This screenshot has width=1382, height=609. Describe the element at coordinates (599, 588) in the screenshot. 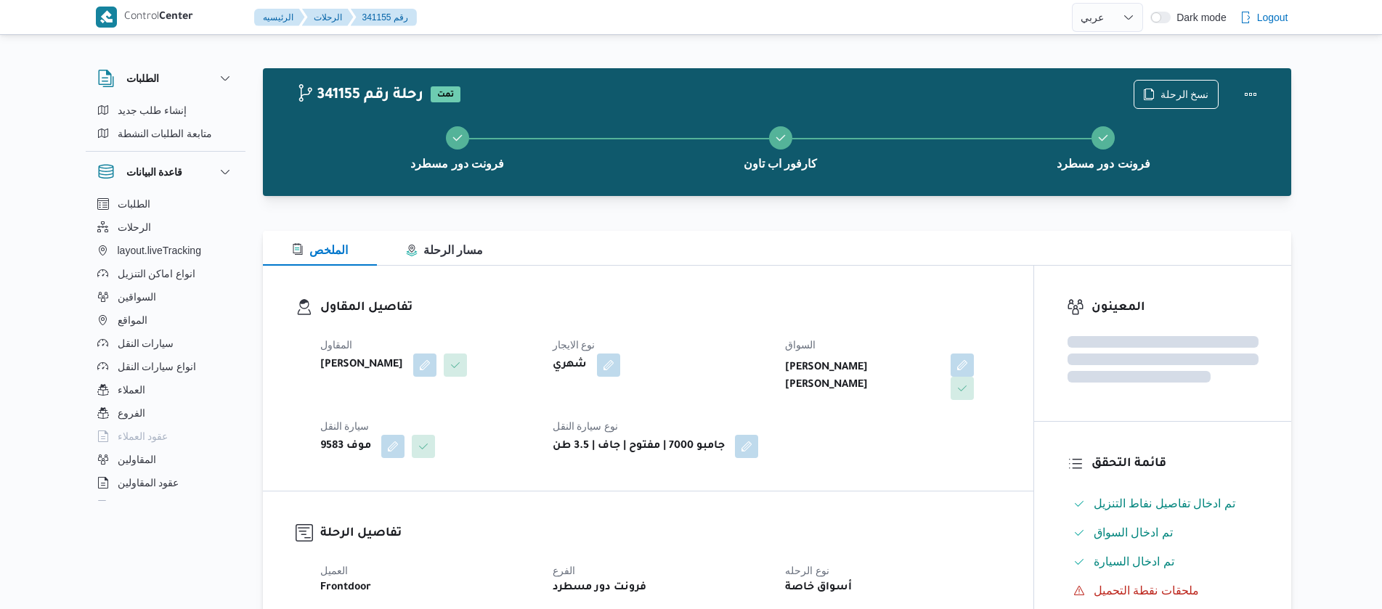

I see `b: فرونت دور مسطرد` at that location.